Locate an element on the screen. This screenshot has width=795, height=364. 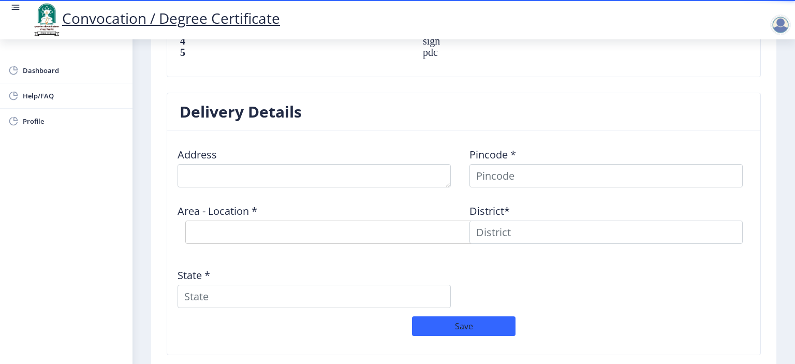
h3: Delivery Details is located at coordinates (241, 112).